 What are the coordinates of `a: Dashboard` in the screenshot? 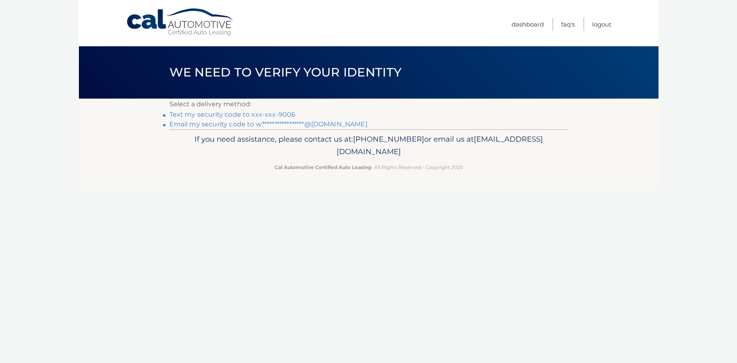 It's located at (528, 24).